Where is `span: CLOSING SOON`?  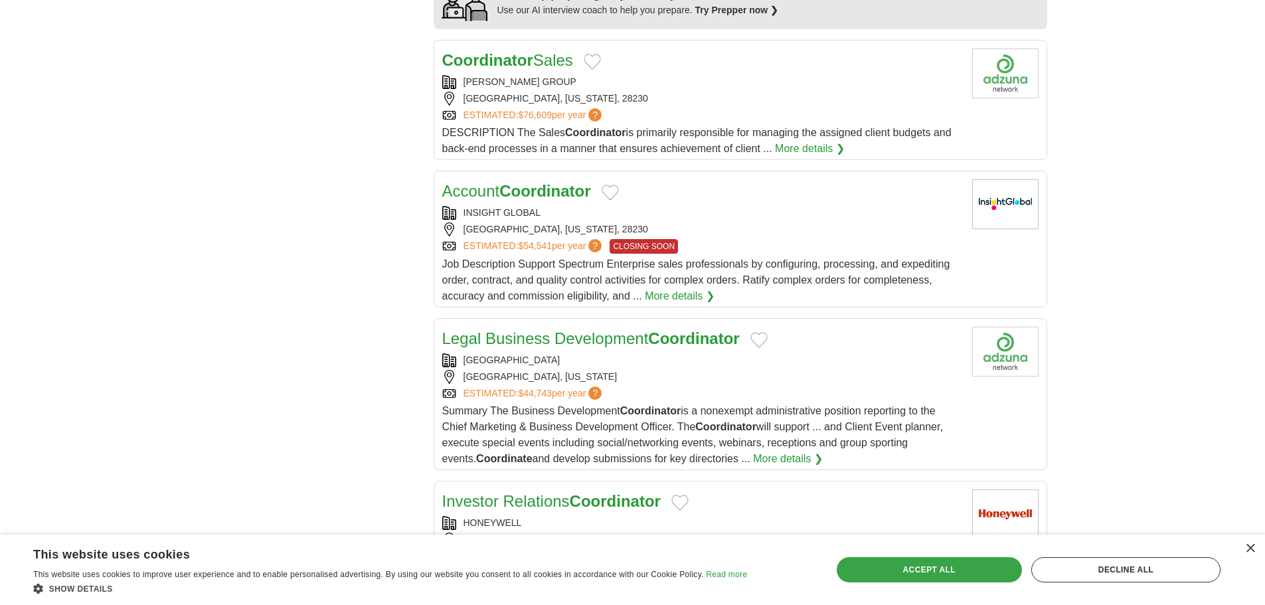
span: CLOSING SOON is located at coordinates (644, 246).